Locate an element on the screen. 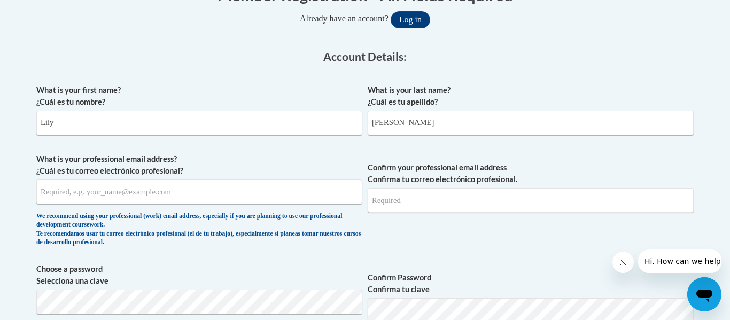 The image size is (730, 320). label: Confirm Password Confirma tu clave is located at coordinates (531, 284).